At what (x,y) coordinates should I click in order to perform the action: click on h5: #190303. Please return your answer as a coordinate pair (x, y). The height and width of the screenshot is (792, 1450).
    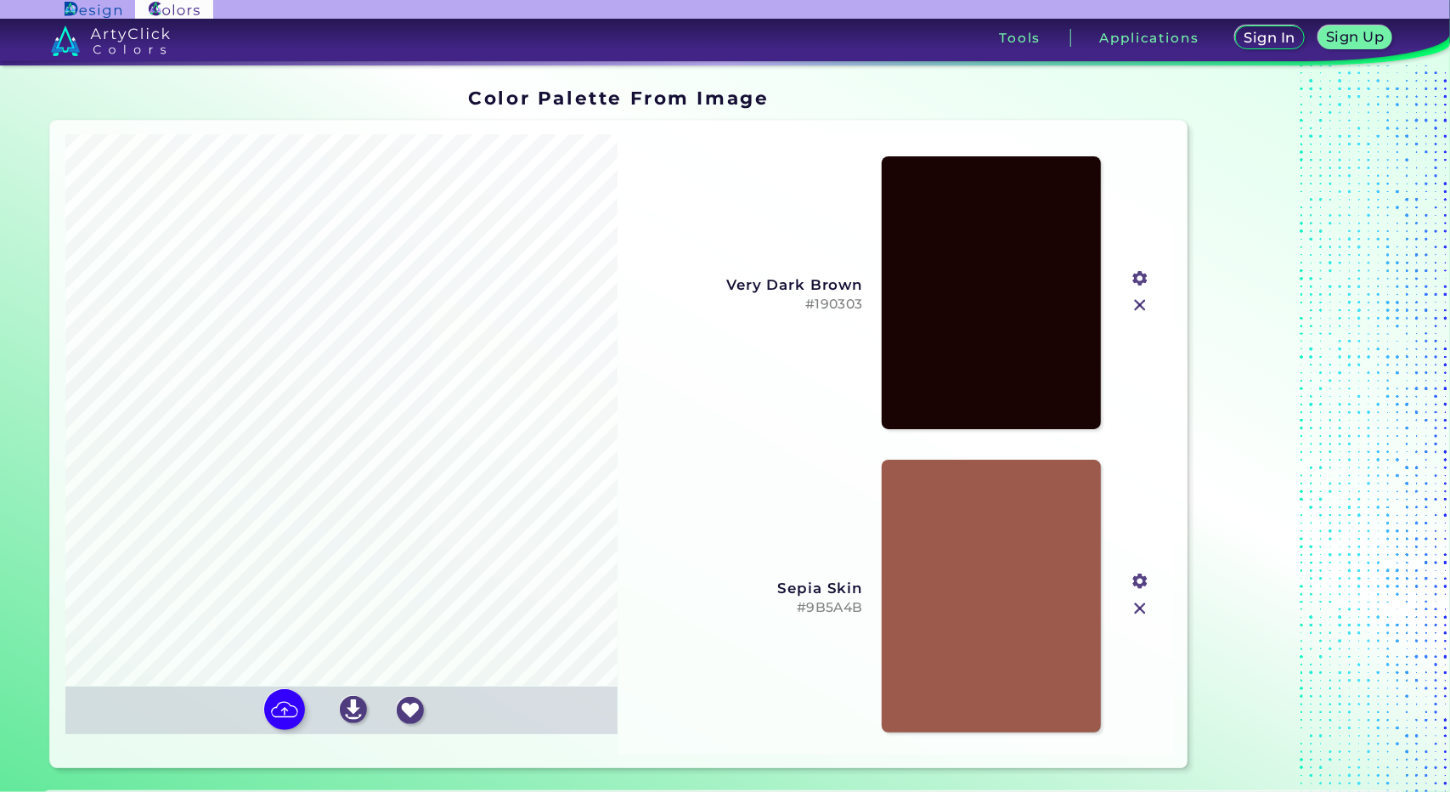
    Looking at the image, I should click on (747, 304).